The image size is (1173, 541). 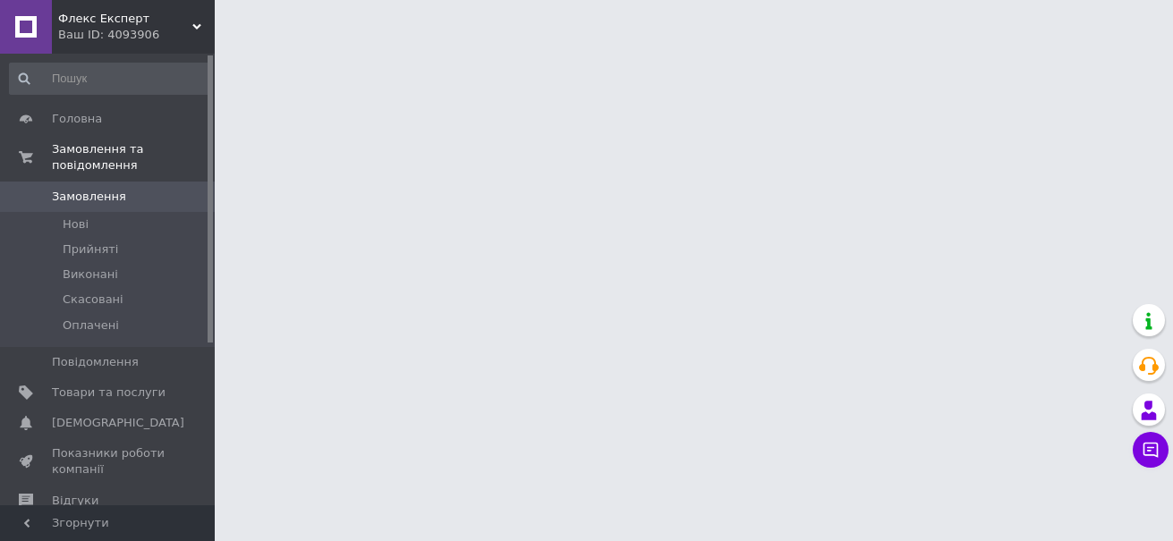 What do you see at coordinates (125, 19) in the screenshot?
I see `span: Флекс Експерт` at bounding box center [125, 19].